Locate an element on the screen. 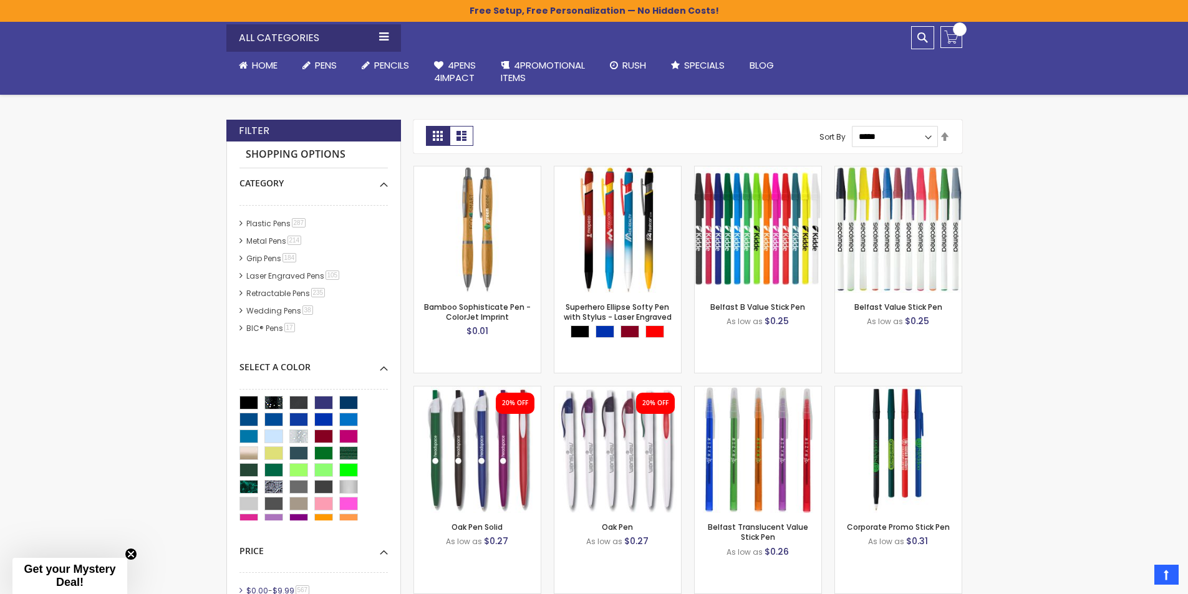 Image resolution: width=1188 pixels, height=594 pixels. span: Home is located at coordinates (264, 65).